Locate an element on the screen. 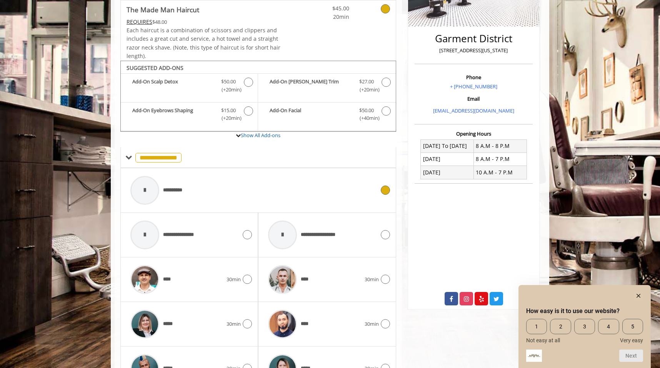 This screenshot has height=368, width=660. span: 1 is located at coordinates (537, 327).